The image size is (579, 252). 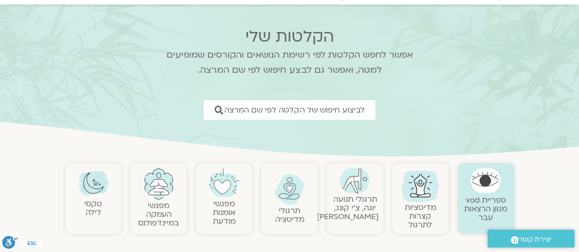 I want to click on span: לביצוע חיפוש של הקלטה לפי שם המרצה, so click(x=295, y=110).